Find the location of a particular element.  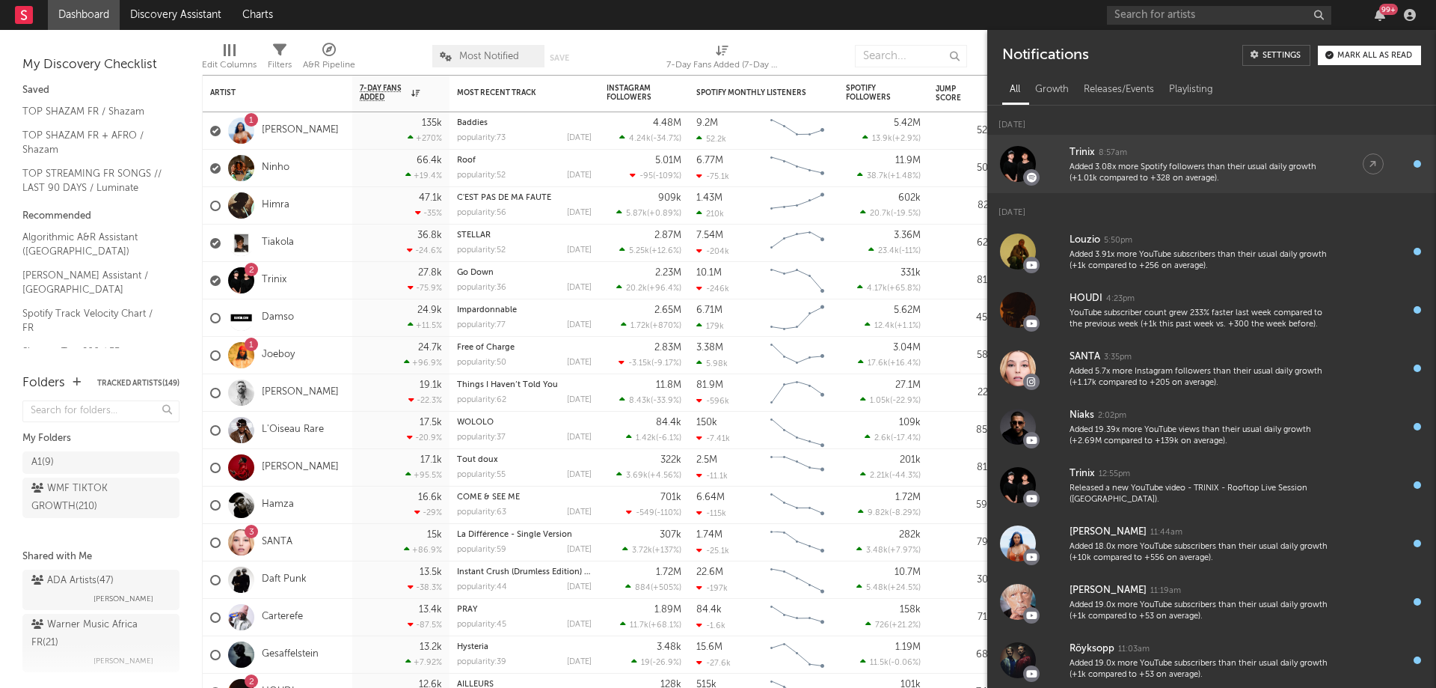

div: 16.6k is located at coordinates (430, 497).